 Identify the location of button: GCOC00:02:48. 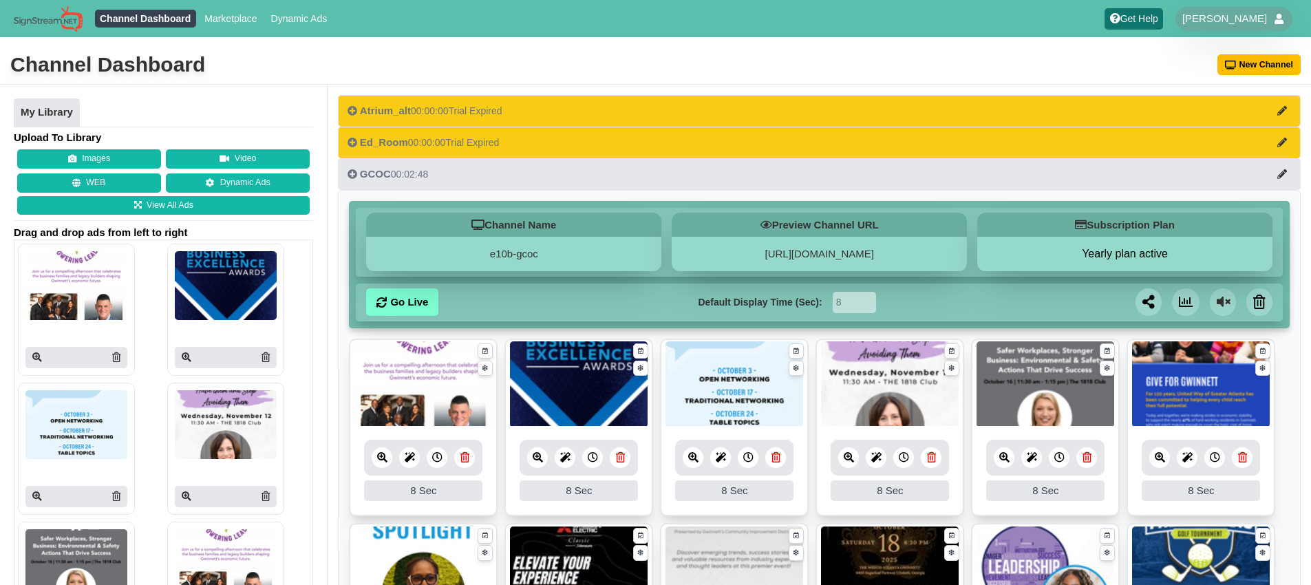
(819, 174).